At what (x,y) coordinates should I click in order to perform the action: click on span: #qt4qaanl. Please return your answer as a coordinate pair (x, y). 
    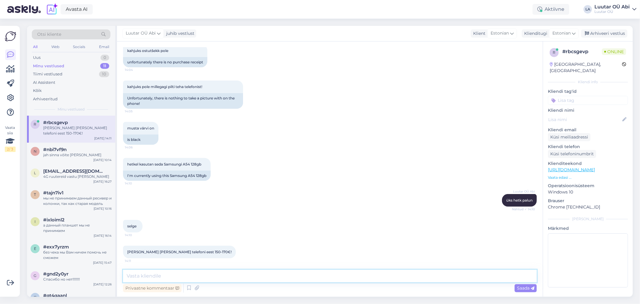
    Looking at the image, I should click on (55, 295).